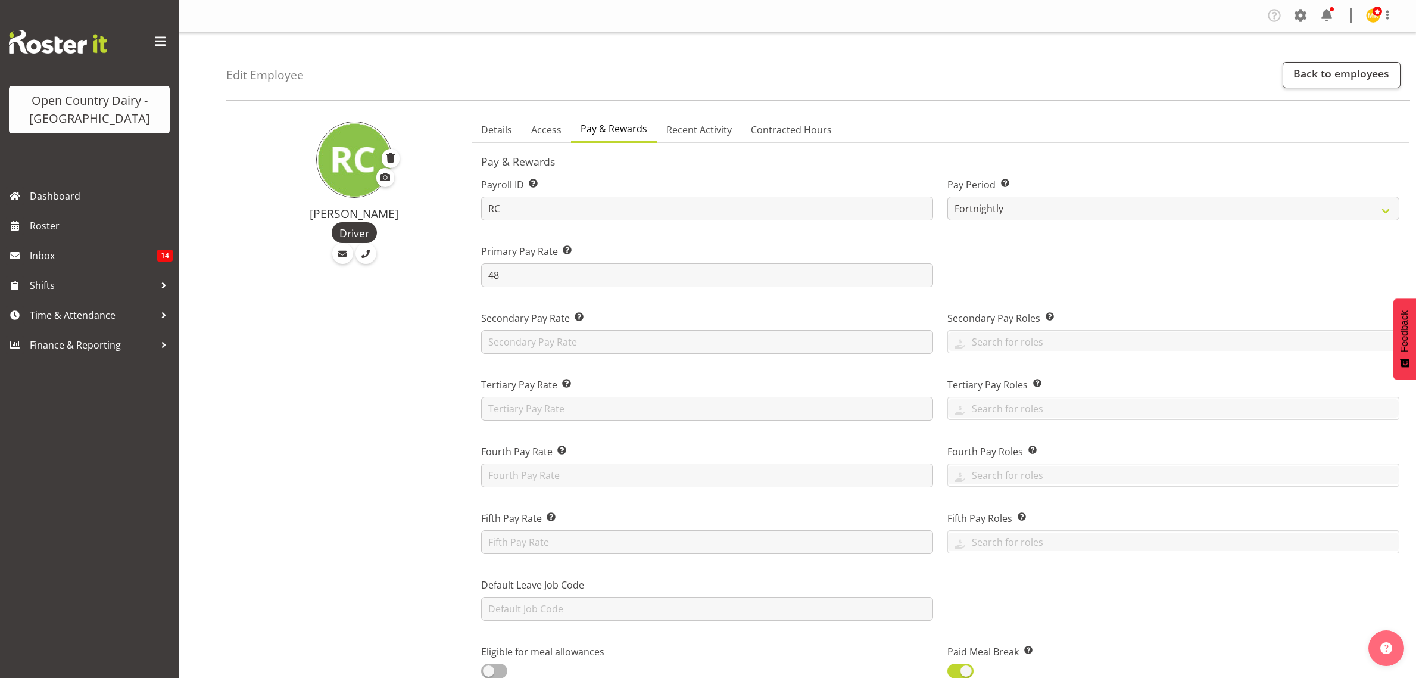 The image size is (1416, 678). I want to click on img: milk-reception-awarua7542.jpg, so click(1373, 15).